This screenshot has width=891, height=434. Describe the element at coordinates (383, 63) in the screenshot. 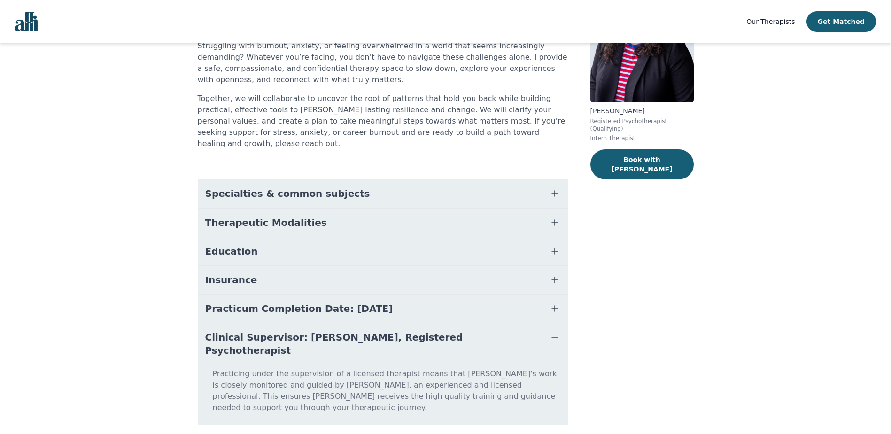

I see `p: Struggling with burnout, anxiety, or feeling overwhelmed in a world that seems increasingly deman...` at that location.